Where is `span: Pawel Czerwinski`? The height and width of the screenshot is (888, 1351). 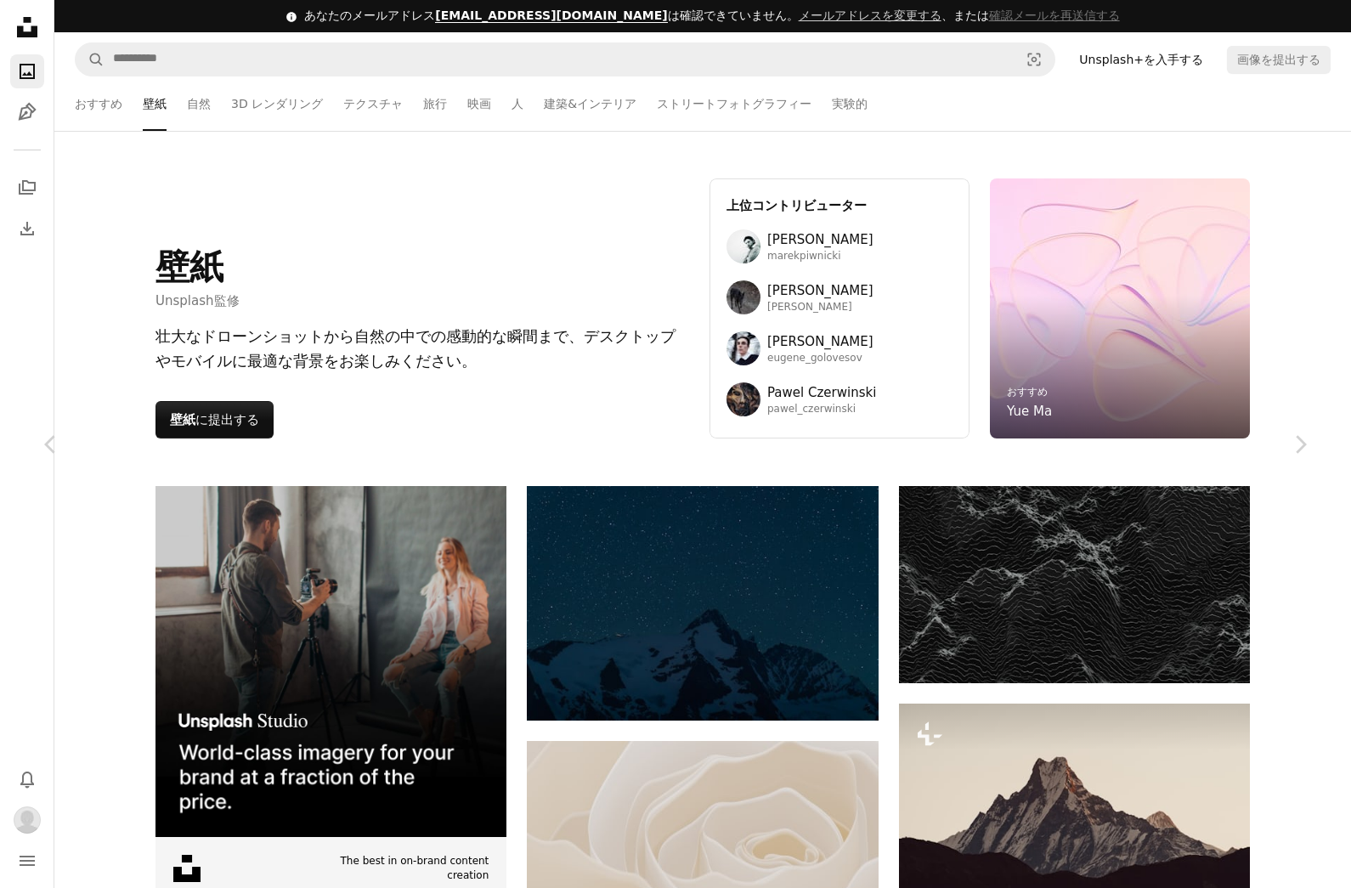
span: Pawel Czerwinski is located at coordinates (822, 393).